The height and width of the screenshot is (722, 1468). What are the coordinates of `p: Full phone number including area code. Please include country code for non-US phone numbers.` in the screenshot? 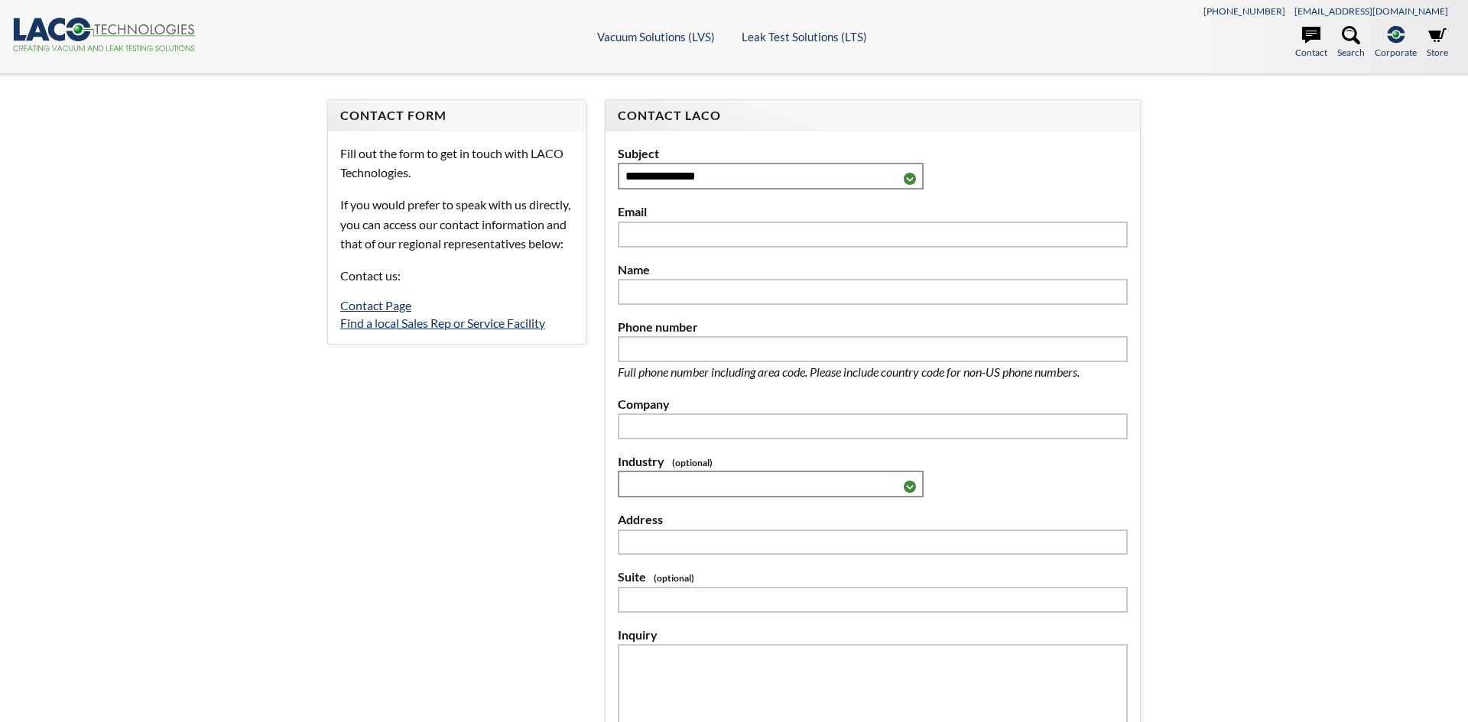 It's located at (872, 372).